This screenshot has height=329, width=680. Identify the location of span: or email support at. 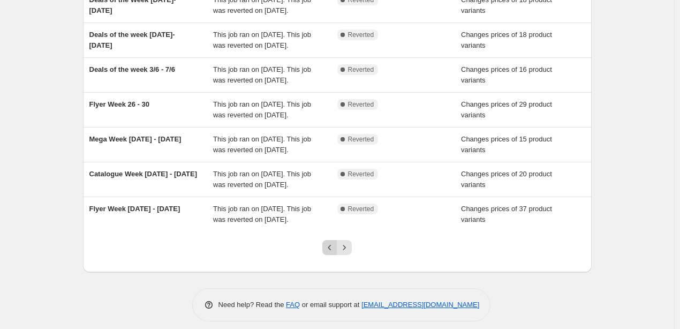
(330, 304).